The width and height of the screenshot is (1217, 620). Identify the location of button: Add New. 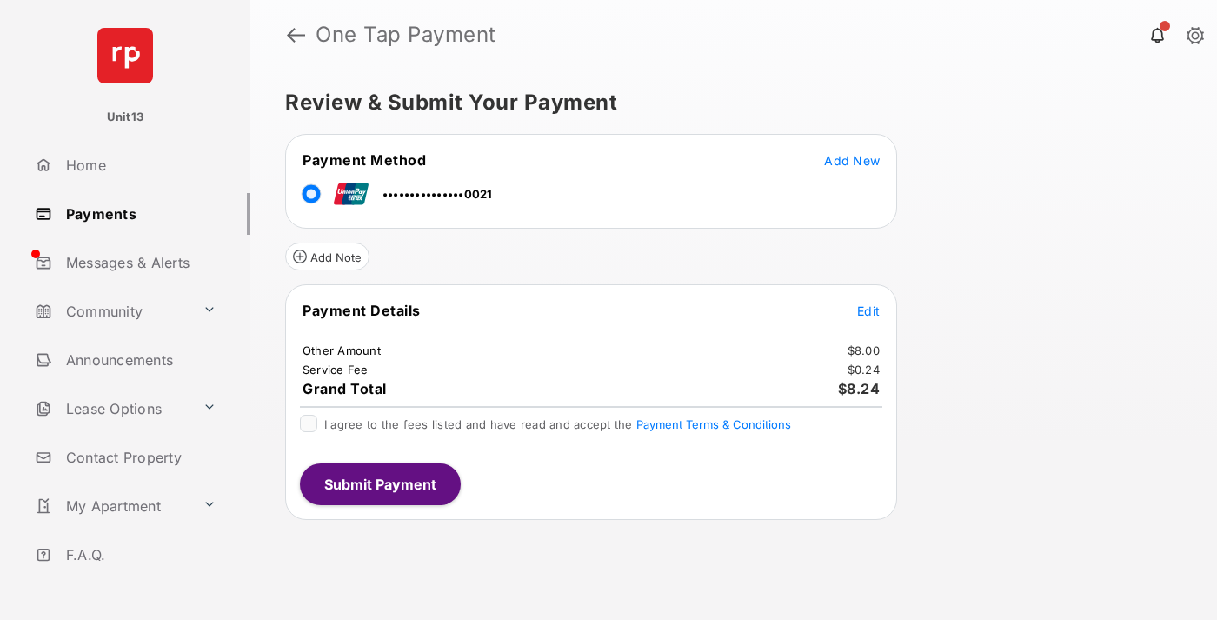
(852, 160).